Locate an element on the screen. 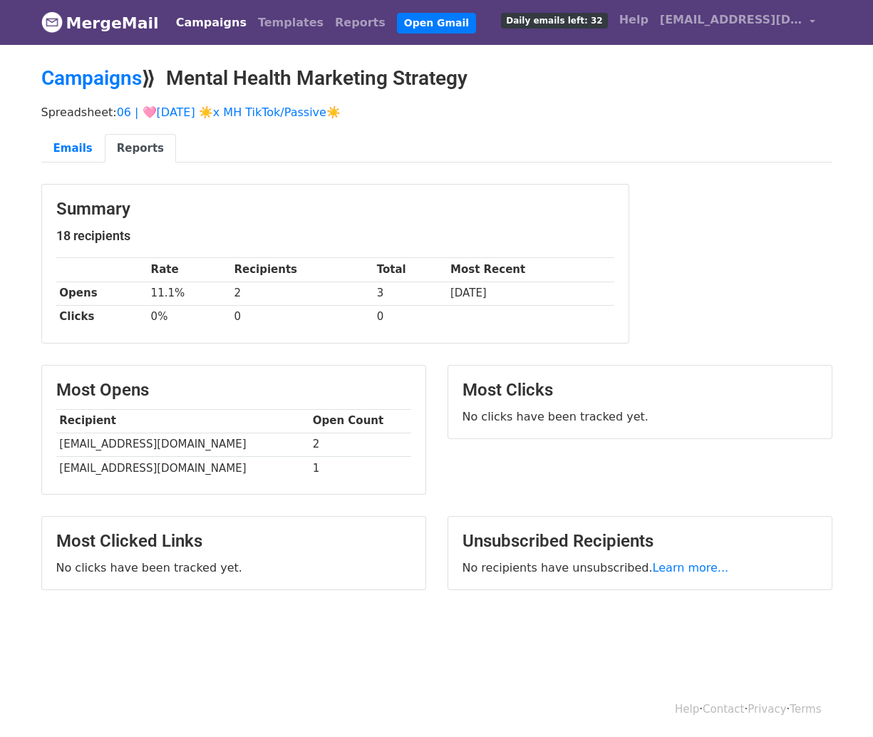 The width and height of the screenshot is (873, 737). a: Privacy is located at coordinates (767, 709).